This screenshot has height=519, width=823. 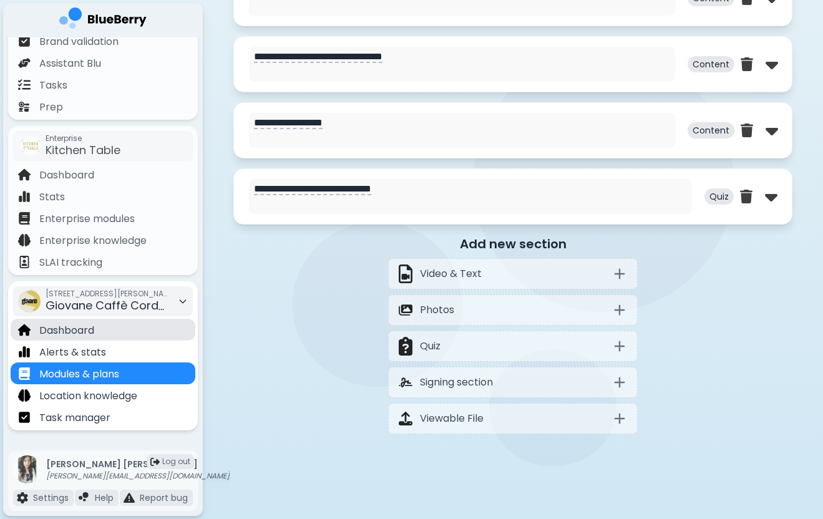 I want to click on img: logout, so click(x=155, y=462).